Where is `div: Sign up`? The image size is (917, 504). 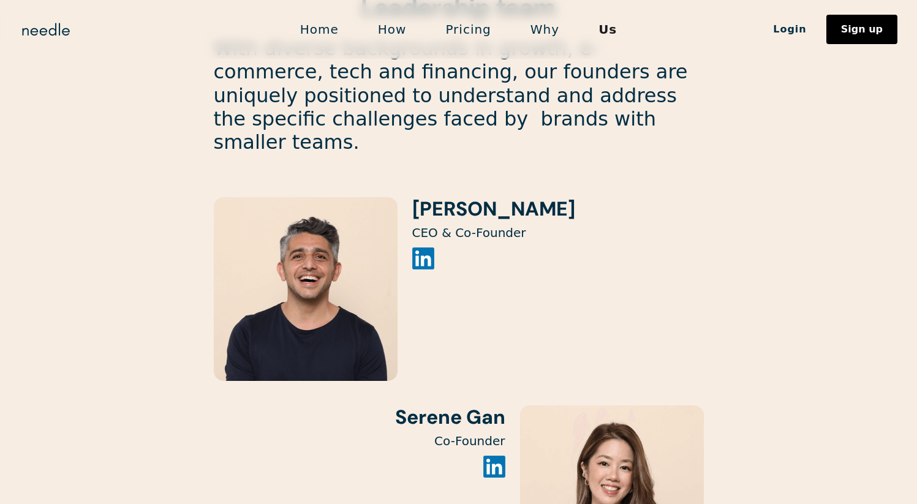
div: Sign up is located at coordinates (862, 29).